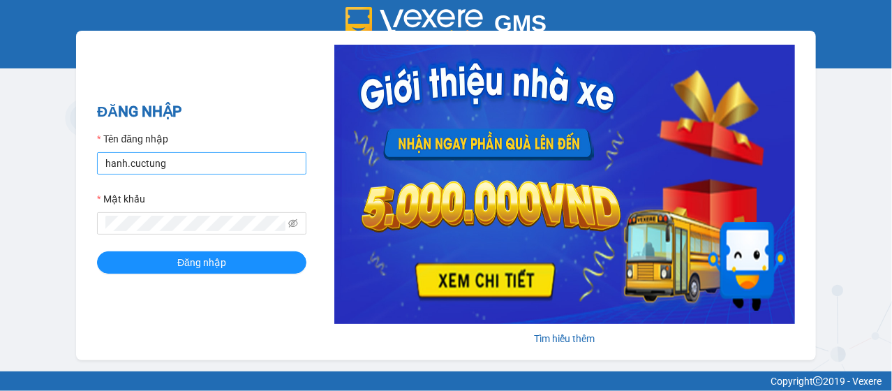 The width and height of the screenshot is (892, 391). I want to click on div: Copyright 2019 - Vexere, so click(446, 381).